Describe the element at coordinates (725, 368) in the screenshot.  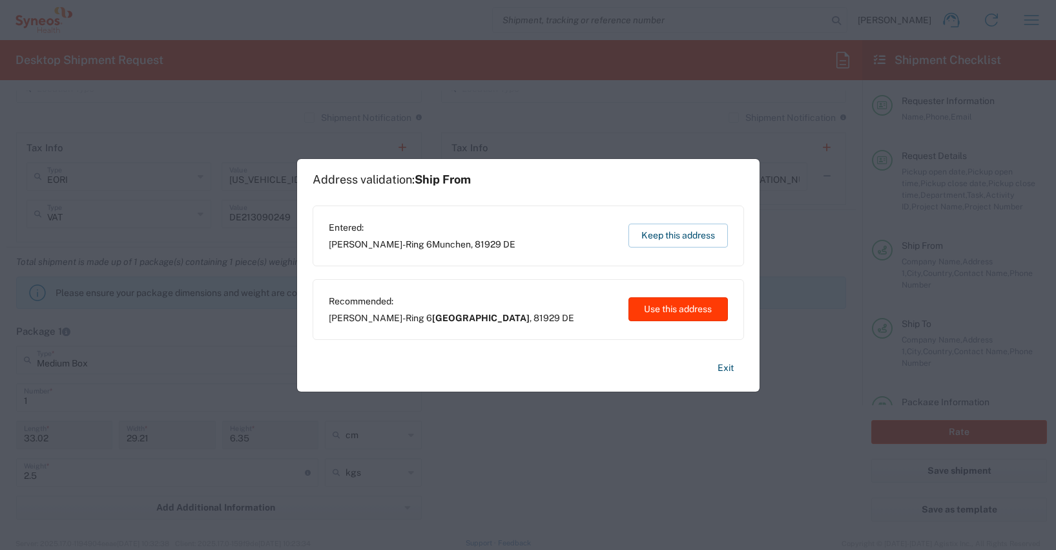
I see `button: Exit` at that location.